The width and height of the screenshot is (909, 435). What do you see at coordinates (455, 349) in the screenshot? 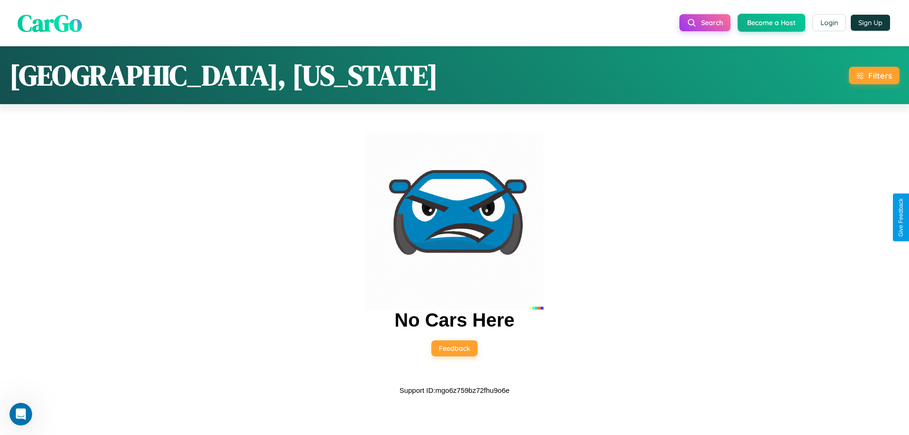
I see `button: Feedback` at bounding box center [455, 349].